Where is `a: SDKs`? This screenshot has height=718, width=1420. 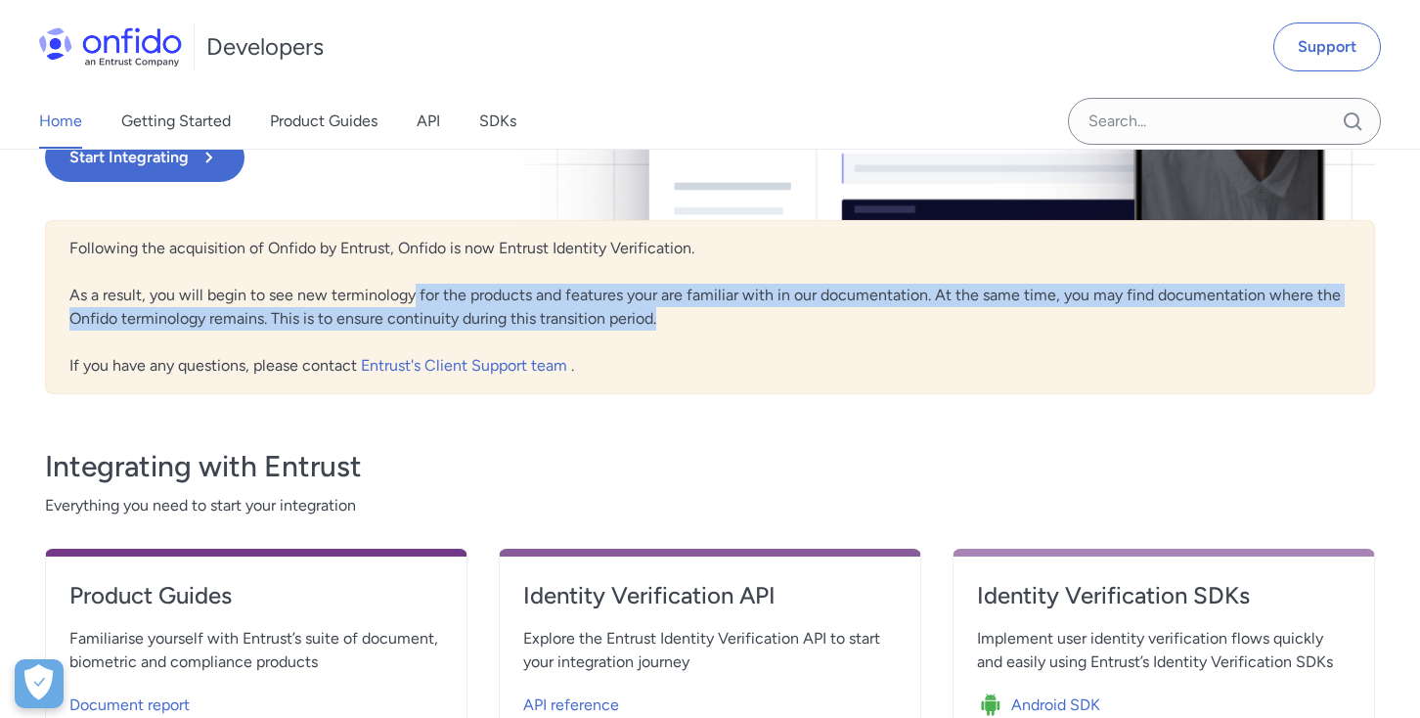 a: SDKs is located at coordinates (498, 121).